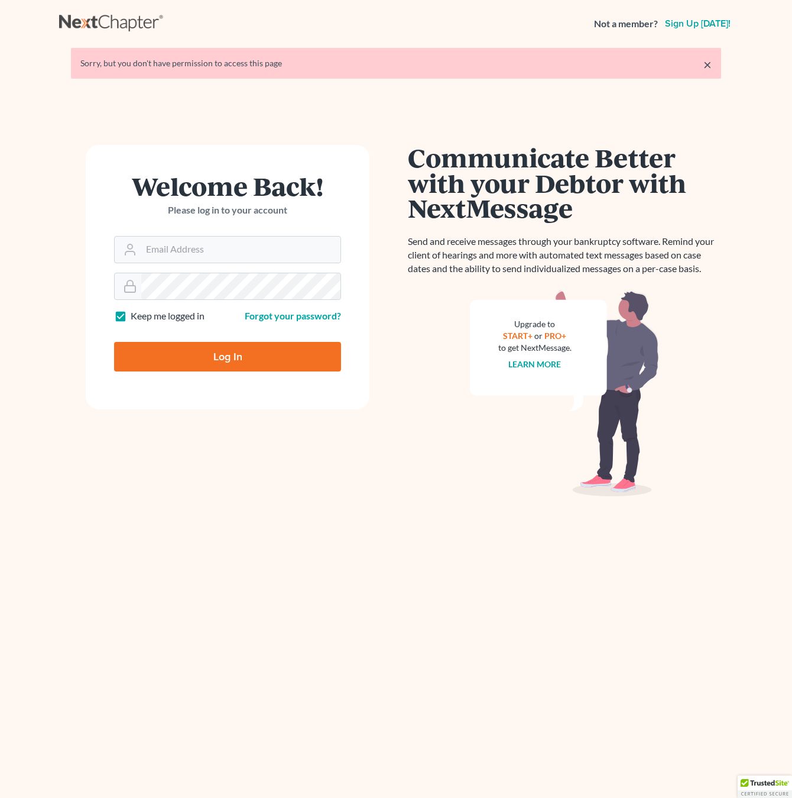 The width and height of the screenshot is (792, 798). Describe the element at coordinates (535, 324) in the screenshot. I see `div: Upgrade to` at that location.